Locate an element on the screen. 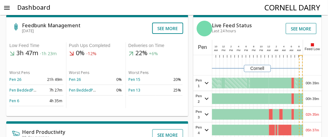 This screenshot has height=137, width=328. h6: Feedbunk Management is located at coordinates (51, 25).